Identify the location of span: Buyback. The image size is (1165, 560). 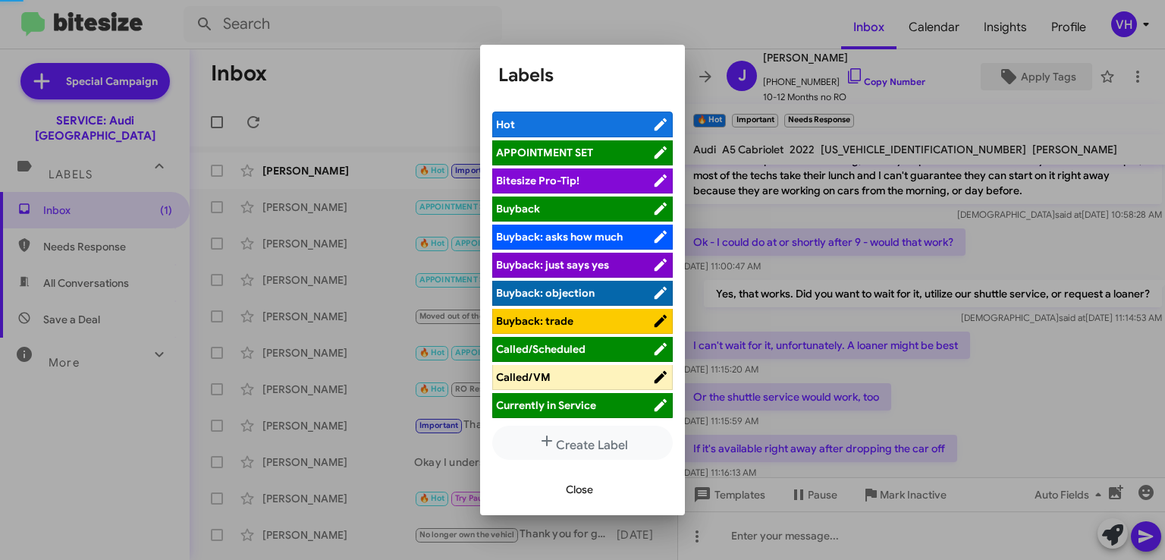
(518, 209).